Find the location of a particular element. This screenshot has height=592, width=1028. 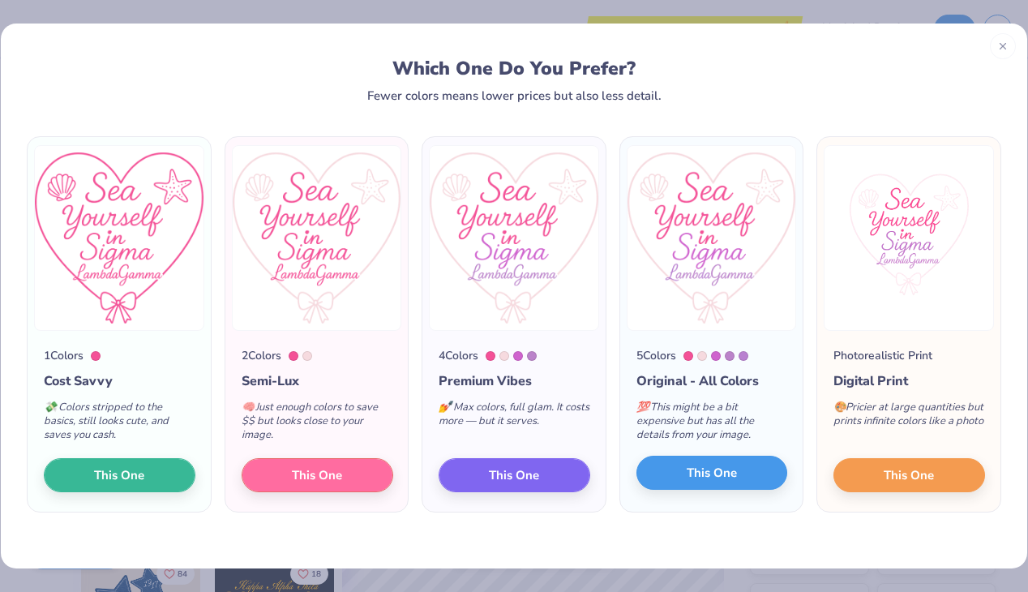

div: Premium Vibes is located at coordinates (514, 381).